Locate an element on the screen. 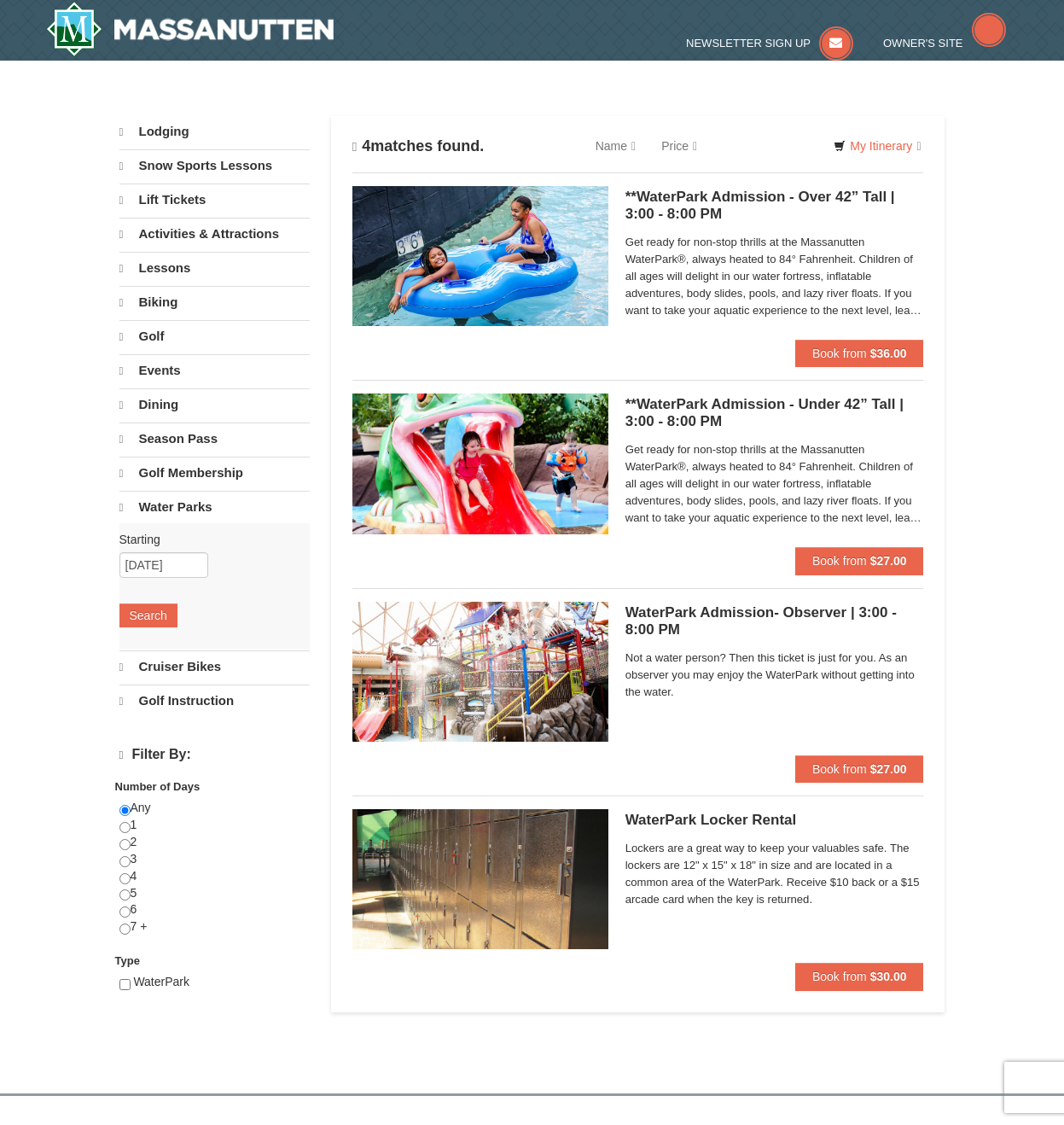 The height and width of the screenshot is (1125, 1064). label: Starting is located at coordinates (208, 540).